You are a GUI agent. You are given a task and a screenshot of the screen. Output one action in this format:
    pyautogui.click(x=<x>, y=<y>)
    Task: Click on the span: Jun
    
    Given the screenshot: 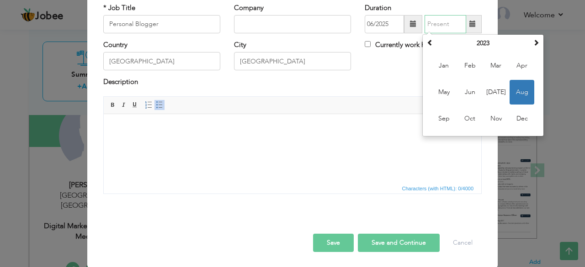 What is the action you would take?
    pyautogui.click(x=470, y=92)
    